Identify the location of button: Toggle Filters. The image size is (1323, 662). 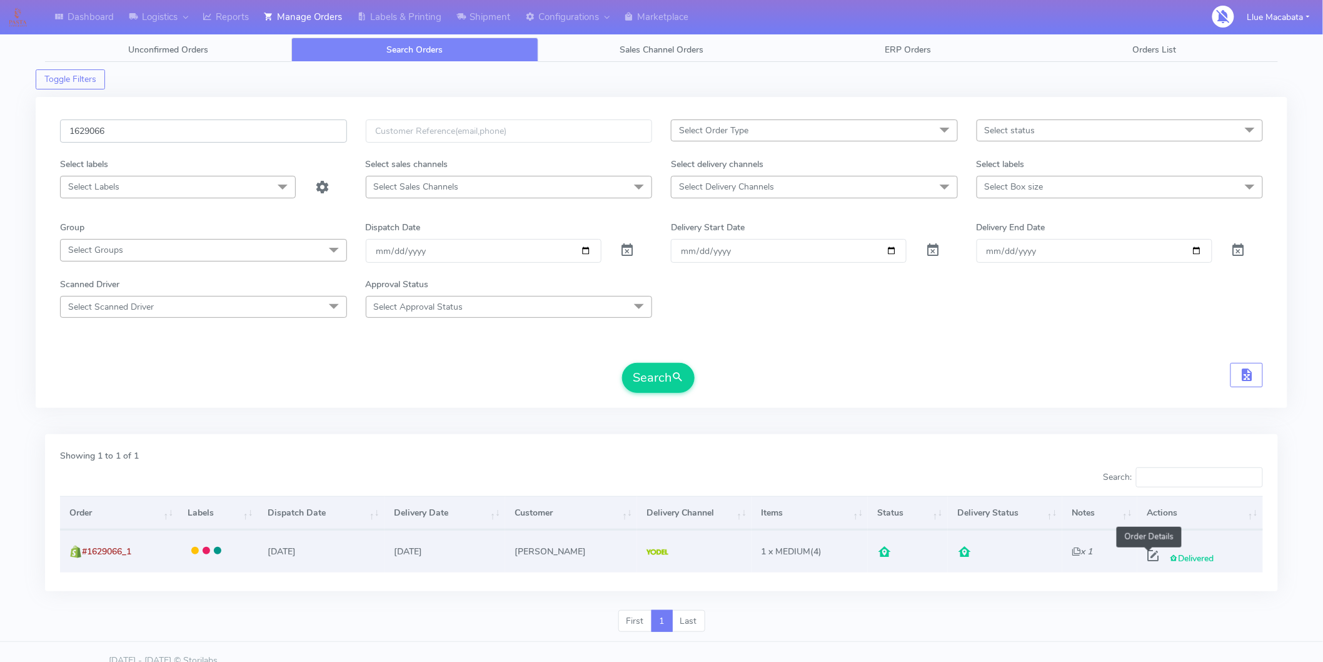
(70, 79).